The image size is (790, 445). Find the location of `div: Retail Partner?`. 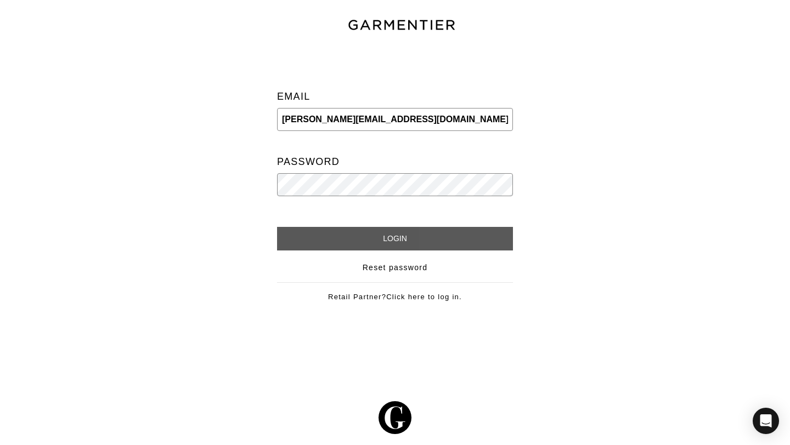

div: Retail Partner? is located at coordinates (395, 292).